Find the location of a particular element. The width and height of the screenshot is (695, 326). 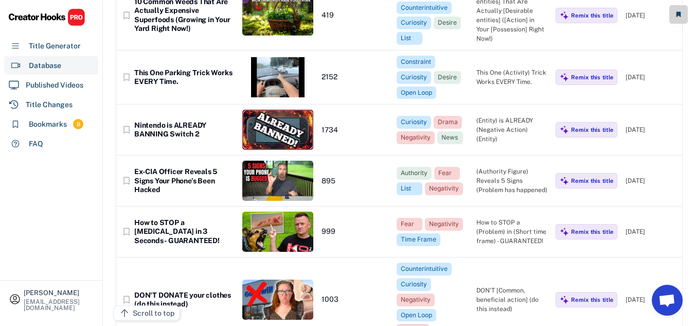

div: DON'T [Common, beneficial action] (do this instead) is located at coordinates (512, 300).